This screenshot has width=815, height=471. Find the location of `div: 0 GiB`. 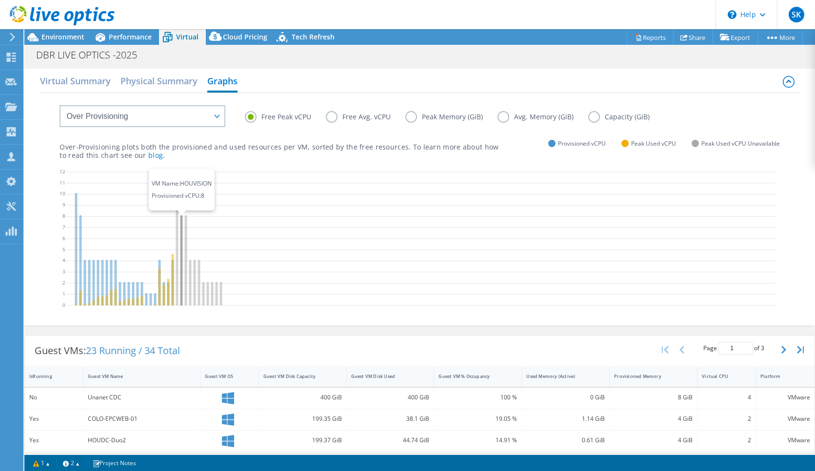

div: 0 GiB is located at coordinates (565, 398).